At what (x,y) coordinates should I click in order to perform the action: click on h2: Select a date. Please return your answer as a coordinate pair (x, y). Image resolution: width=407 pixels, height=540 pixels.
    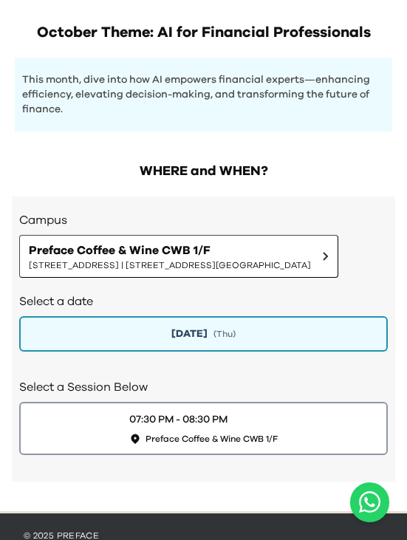
    Looking at the image, I should click on (203, 301).